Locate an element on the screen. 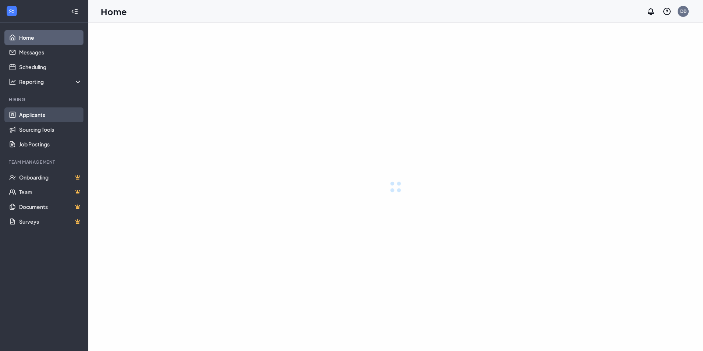  svg: Analysis is located at coordinates (12, 82).